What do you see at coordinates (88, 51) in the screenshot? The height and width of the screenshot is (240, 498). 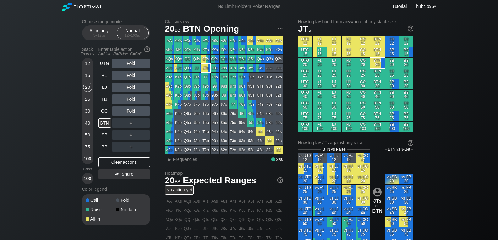 I see `div: Stack` at bounding box center [88, 51].